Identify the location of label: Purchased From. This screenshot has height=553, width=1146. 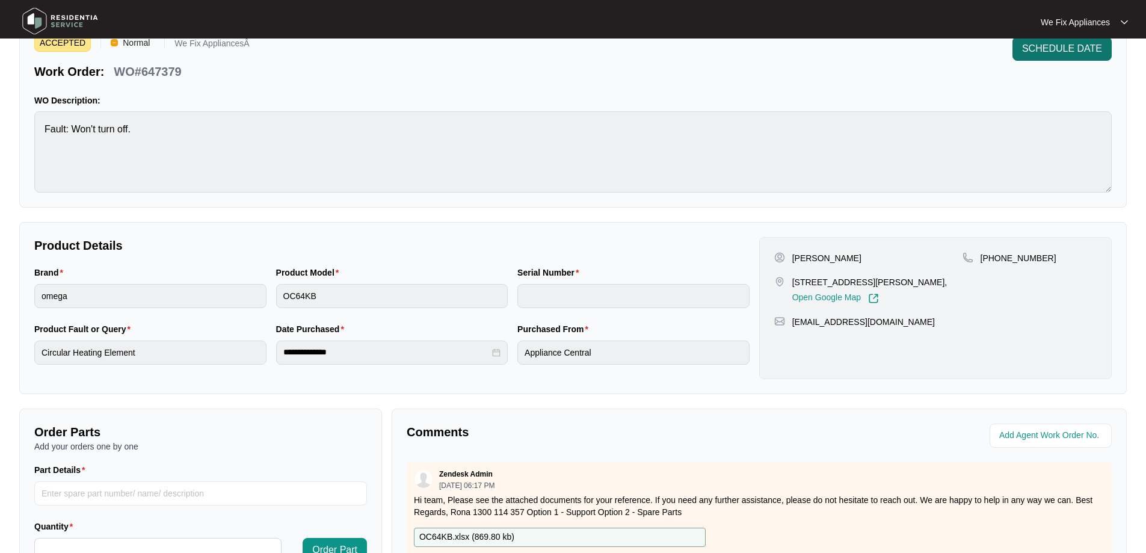
(555, 329).